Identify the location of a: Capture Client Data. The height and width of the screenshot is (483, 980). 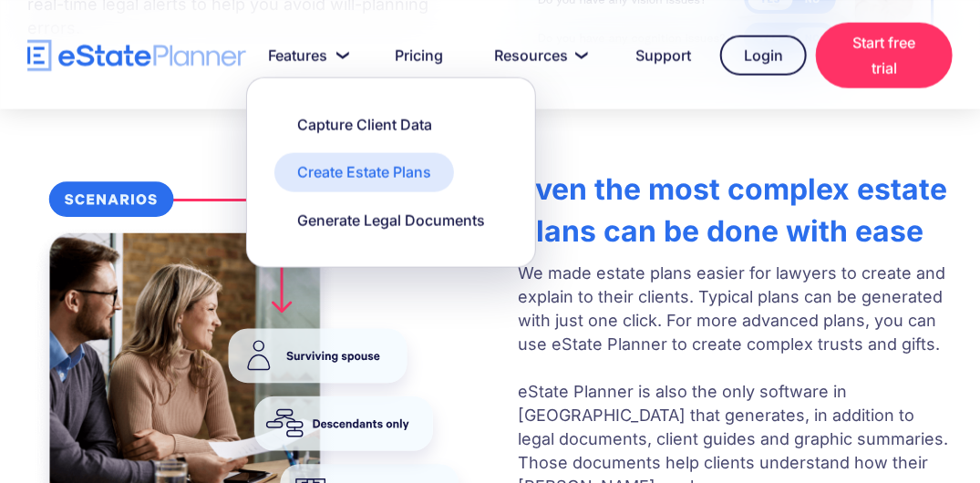
(365, 125).